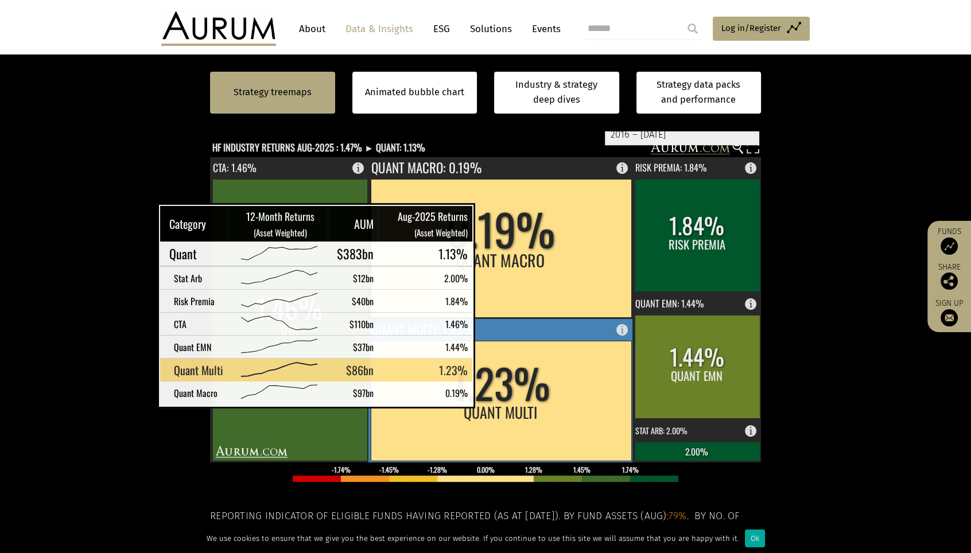 The width and height of the screenshot is (971, 553). I want to click on input: Submit, so click(693, 29).